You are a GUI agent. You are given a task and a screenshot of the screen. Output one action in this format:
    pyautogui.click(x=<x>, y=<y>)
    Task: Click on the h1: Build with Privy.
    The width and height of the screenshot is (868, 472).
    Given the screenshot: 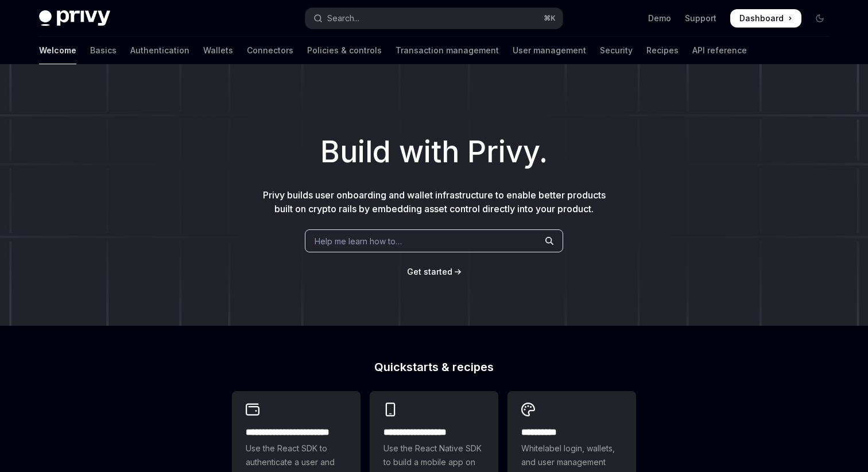 What is the action you would take?
    pyautogui.click(x=434, y=152)
    